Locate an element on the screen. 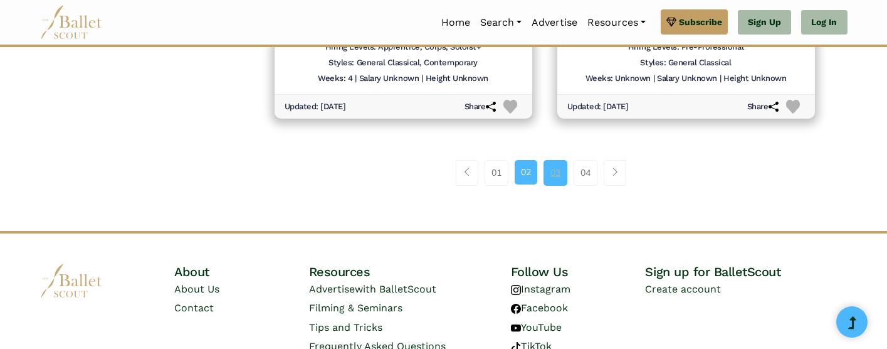 This screenshot has width=887, height=349. a: Filming & Seminars is located at coordinates (356, 307).